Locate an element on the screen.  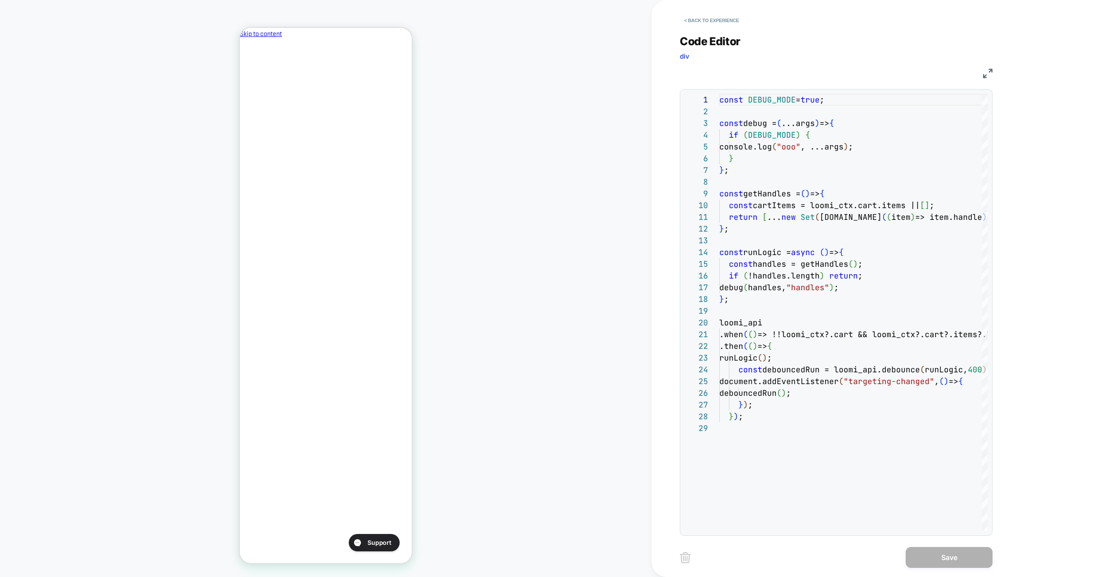
span: true is located at coordinates (810, 99).